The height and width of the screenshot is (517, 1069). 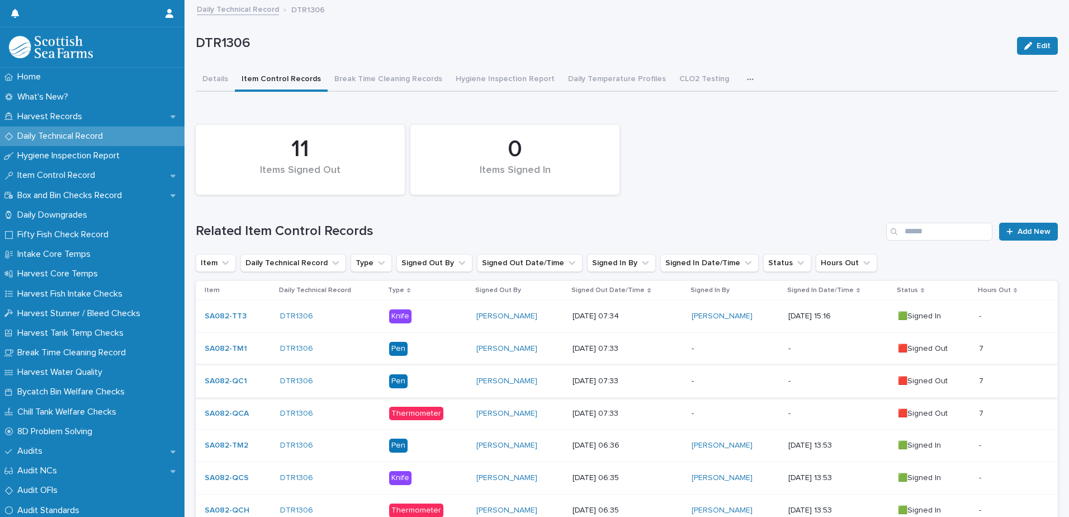 What do you see at coordinates (820, 290) in the screenshot?
I see `p: Signed In Date/Time` at bounding box center [820, 290].